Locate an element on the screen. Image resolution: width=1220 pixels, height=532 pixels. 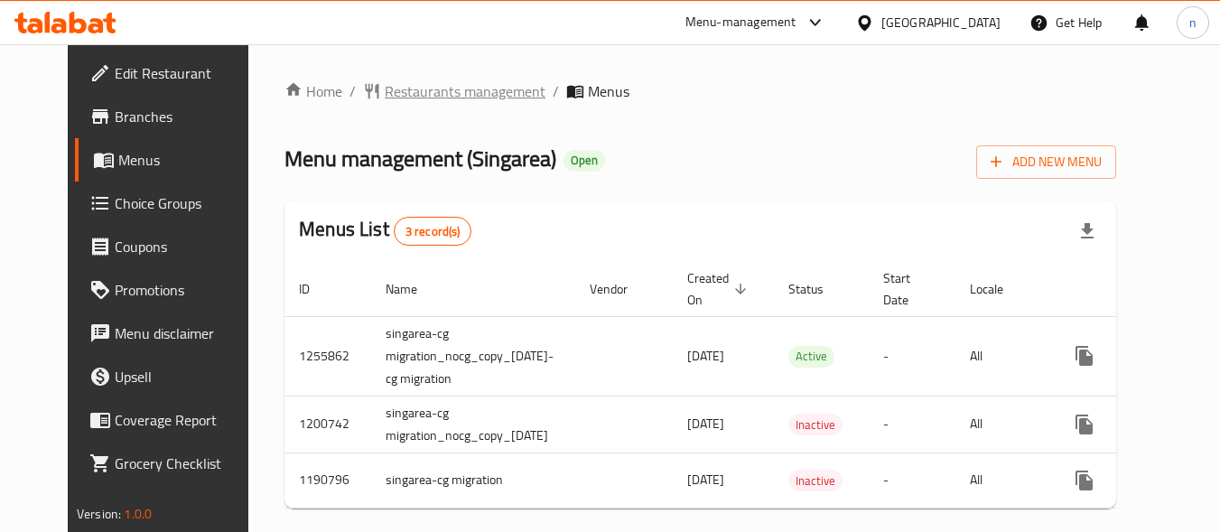
span: Status is located at coordinates (817, 289).